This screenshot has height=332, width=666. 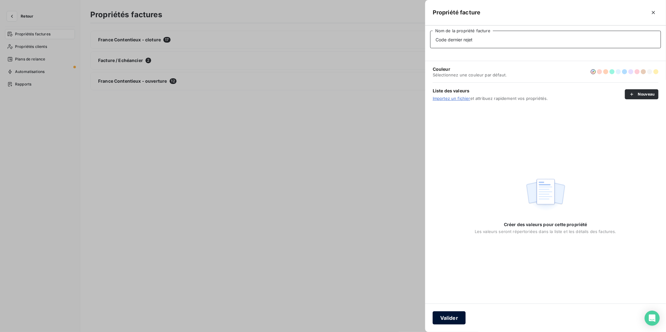 I want to click on span: Sélectionnez une couleur par défaut., so click(x=470, y=75).